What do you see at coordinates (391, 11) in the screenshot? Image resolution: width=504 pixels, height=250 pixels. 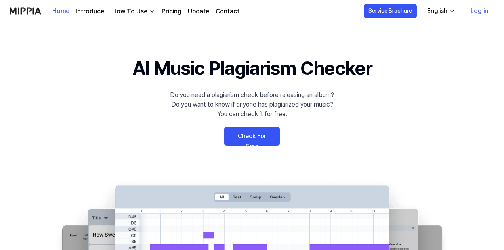 I see `a: Service Brochure` at bounding box center [391, 11].